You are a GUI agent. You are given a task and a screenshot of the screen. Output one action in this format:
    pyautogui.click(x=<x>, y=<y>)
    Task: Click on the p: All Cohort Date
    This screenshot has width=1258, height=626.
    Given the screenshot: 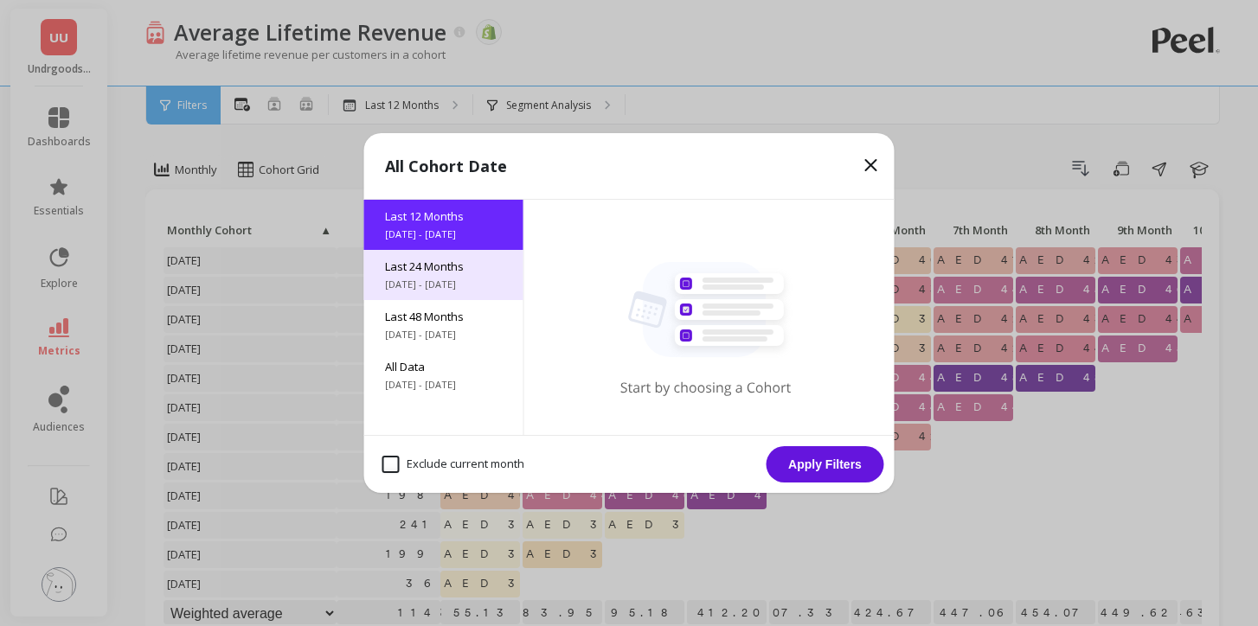 What is the action you would take?
    pyautogui.click(x=445, y=166)
    